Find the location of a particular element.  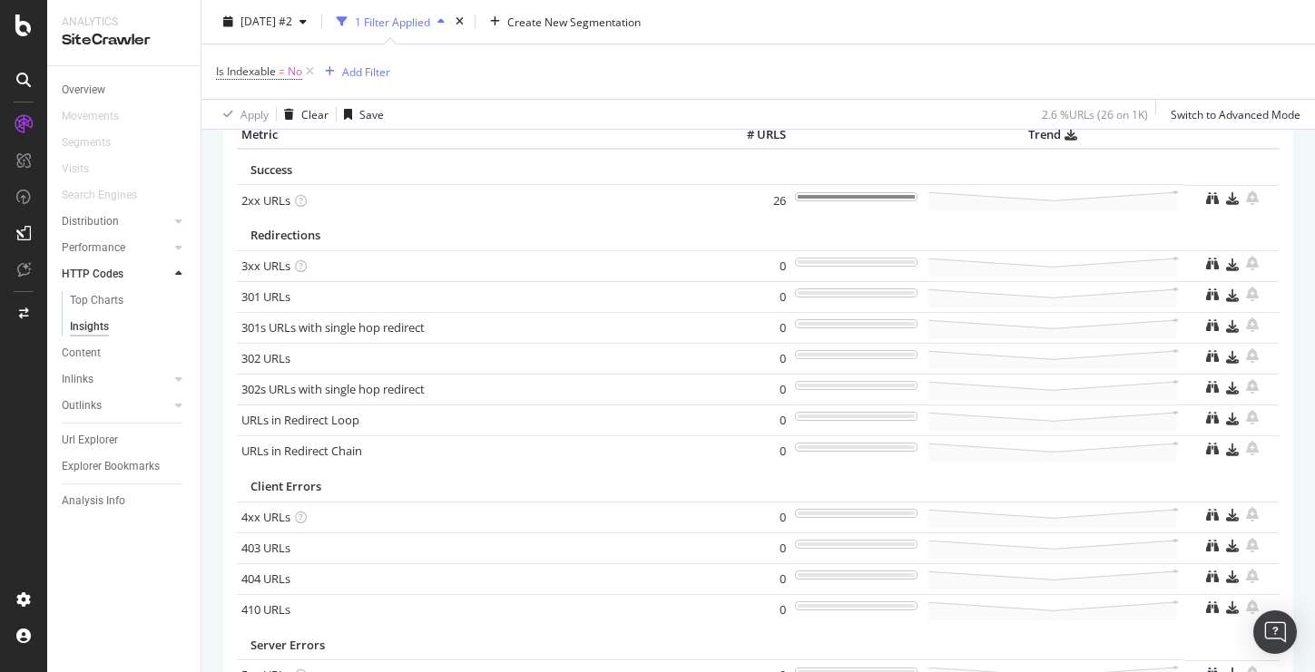

div: Top Charts is located at coordinates (96, 300).